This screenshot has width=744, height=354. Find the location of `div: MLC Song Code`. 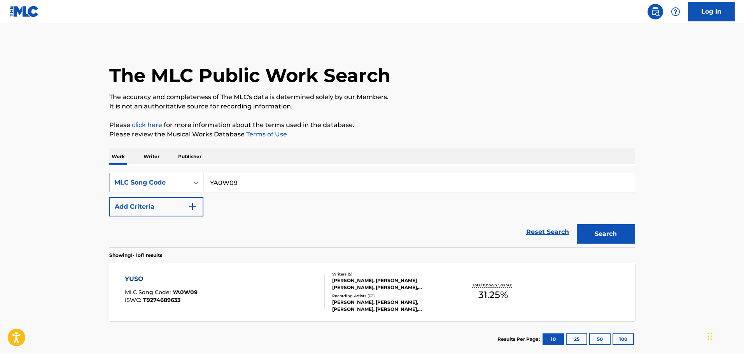

div: MLC Song Code is located at coordinates (149, 183).